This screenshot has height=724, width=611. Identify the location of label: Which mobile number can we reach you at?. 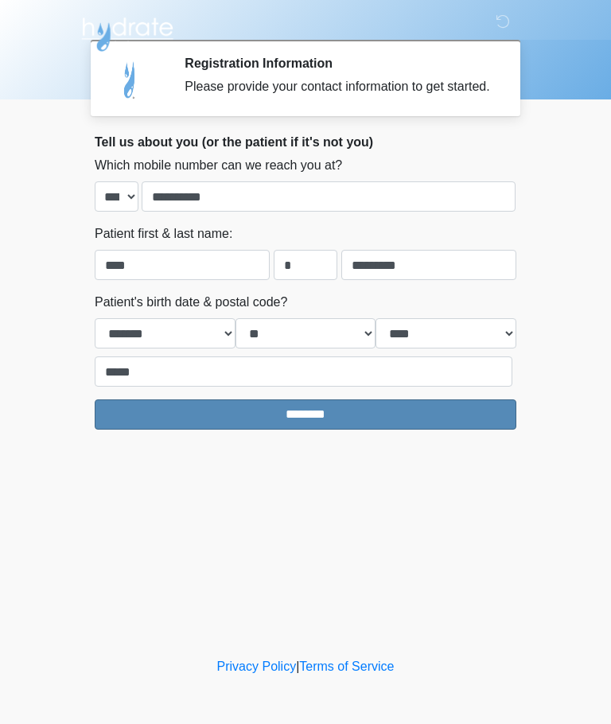
(218, 165).